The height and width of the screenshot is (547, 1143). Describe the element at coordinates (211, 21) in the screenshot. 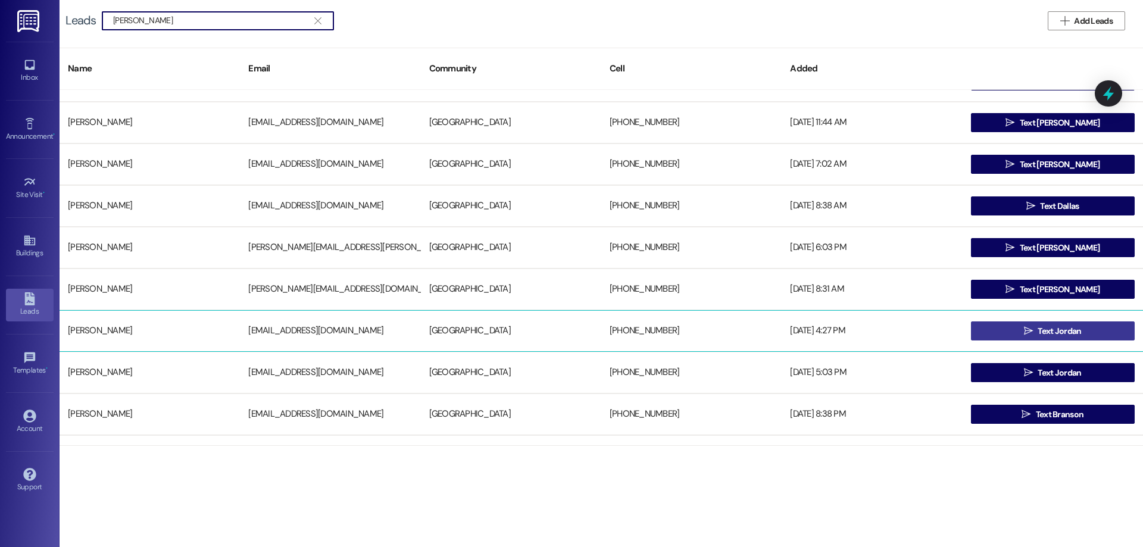

I see `input: Search name/email/community (quotes for exact match e.g. "John Smith")` at that location.